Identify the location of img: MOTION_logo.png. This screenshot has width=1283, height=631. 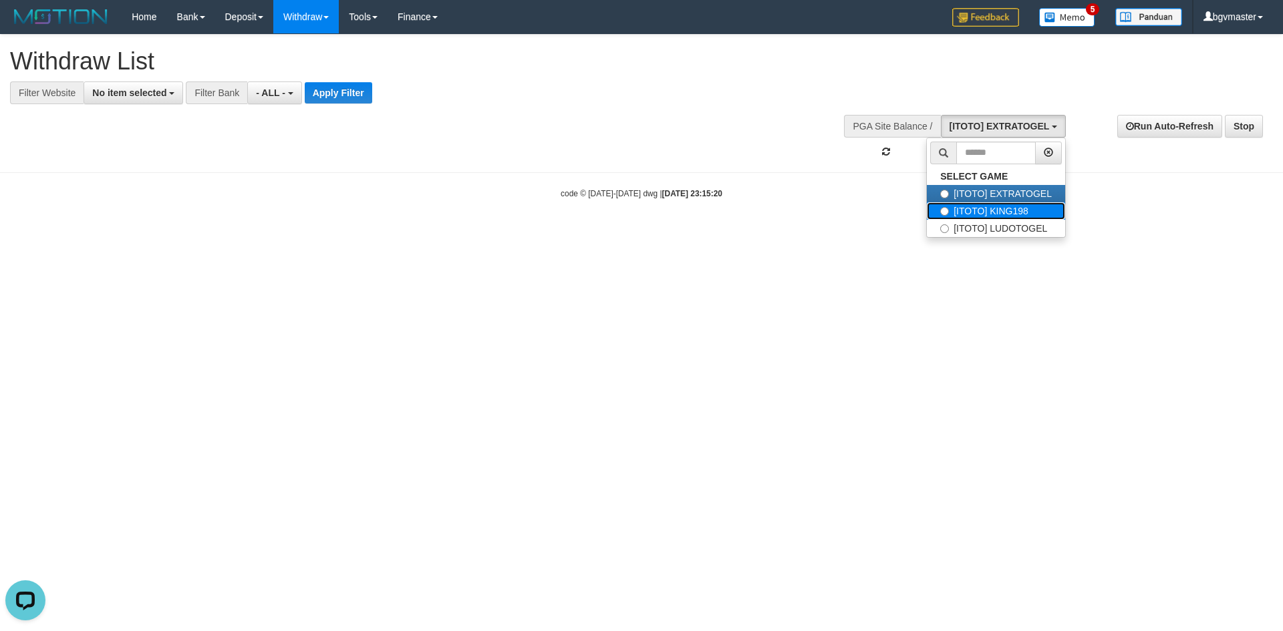
(61, 17).